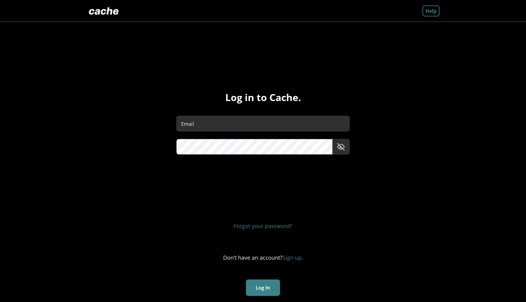 This screenshot has height=302, width=526. Describe the element at coordinates (104, 11) in the screenshot. I see `img: Logo` at that location.